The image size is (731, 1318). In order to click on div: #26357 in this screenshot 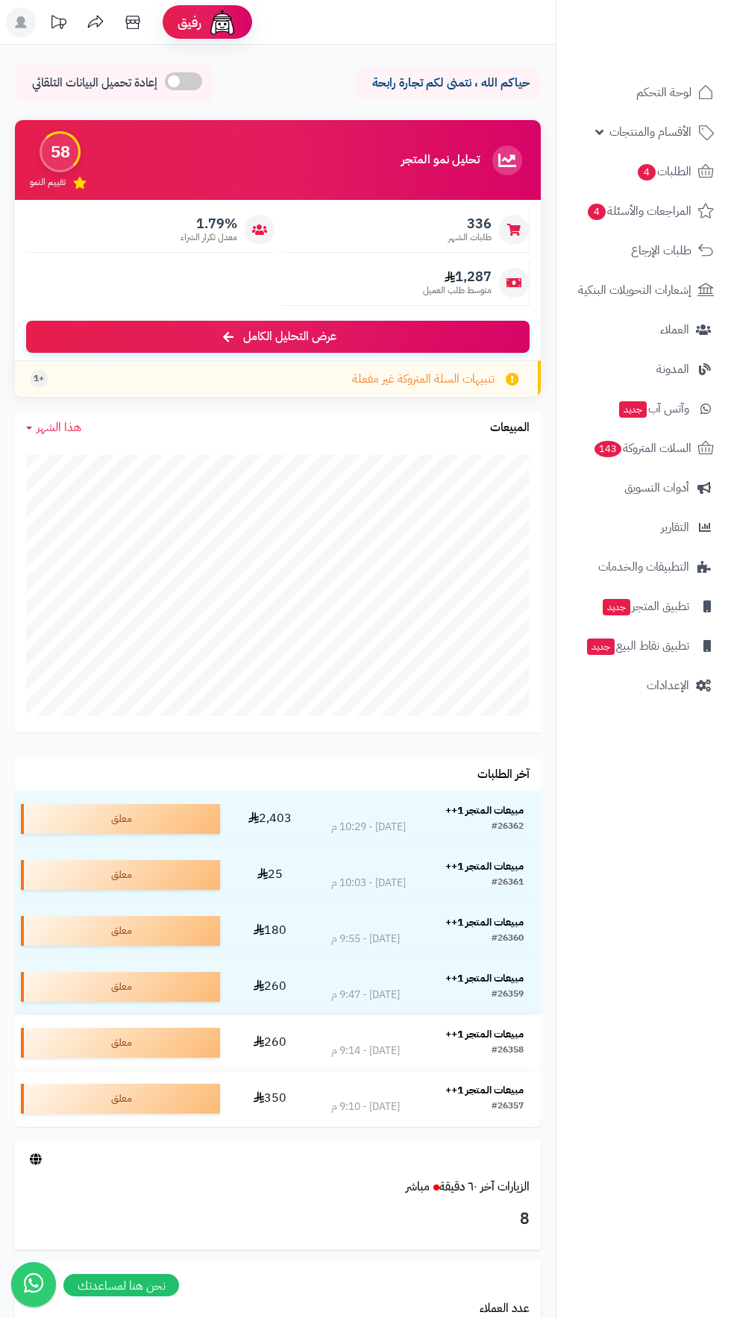, I will do `click(507, 1107)`.